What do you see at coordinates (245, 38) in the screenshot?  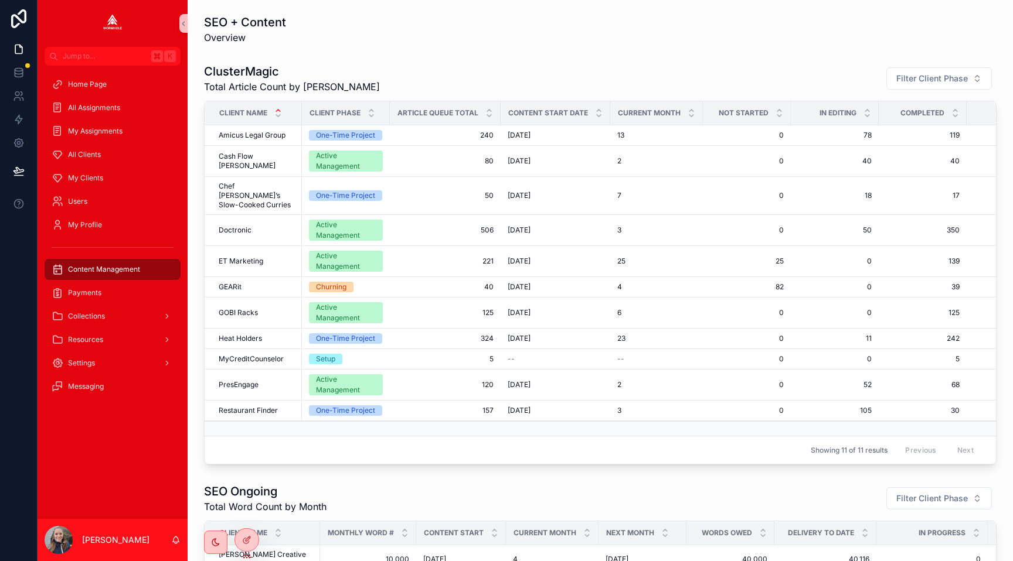 I see `span: Overview` at bounding box center [245, 38].